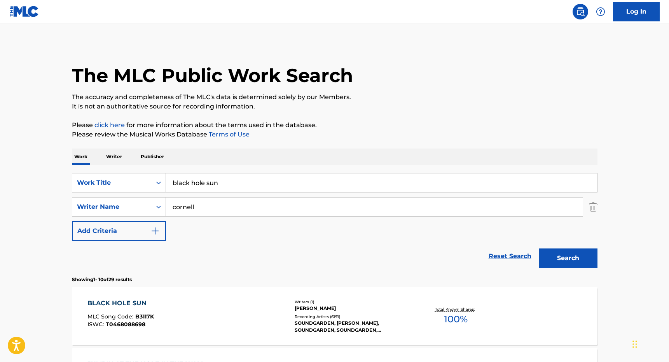 This screenshot has width=669, height=362. I want to click on img: help, so click(600, 12).